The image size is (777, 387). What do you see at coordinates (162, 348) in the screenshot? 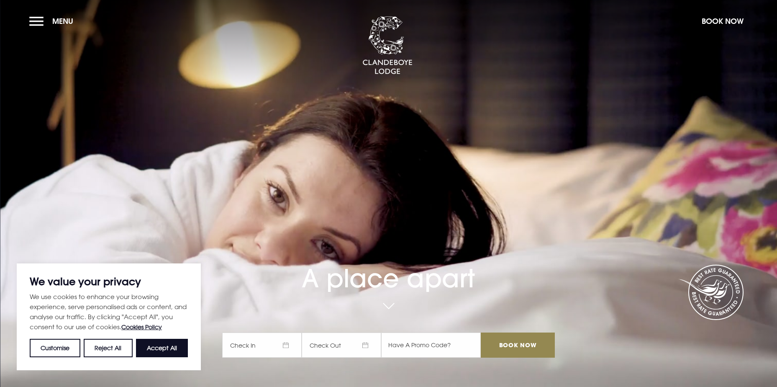
I see `button: Accept All` at bounding box center [162, 348].